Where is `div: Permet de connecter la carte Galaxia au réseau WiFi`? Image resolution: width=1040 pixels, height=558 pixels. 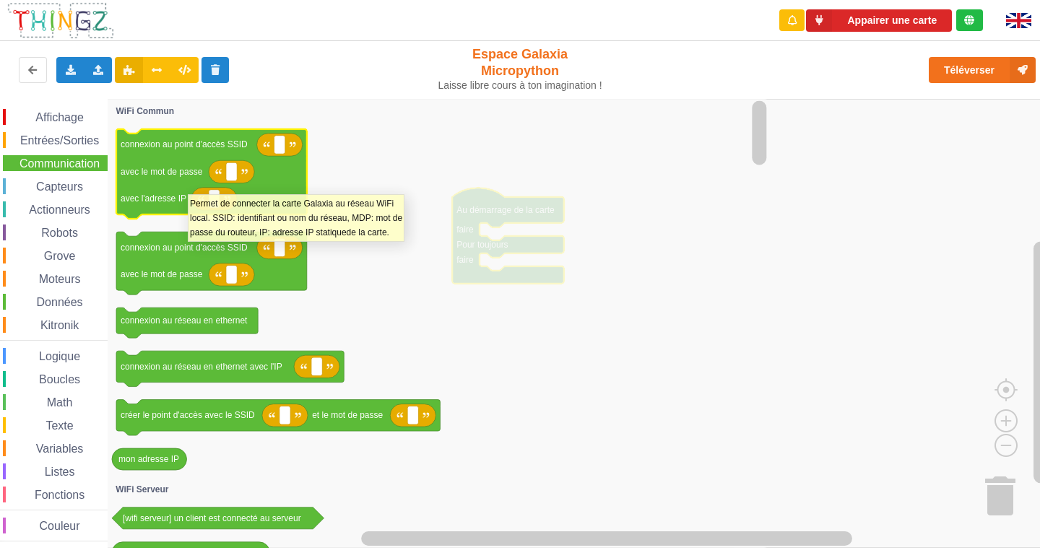 div: Permet de connecter la carte Galaxia au réseau WiFi is located at coordinates (296, 204).